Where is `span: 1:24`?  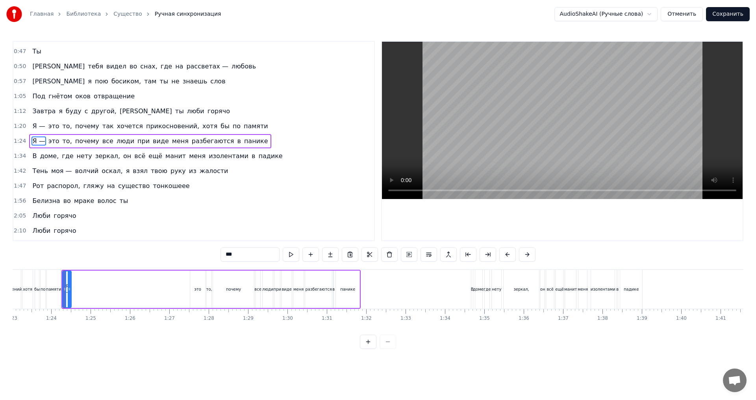
span: 1:24 is located at coordinates (20, 141).